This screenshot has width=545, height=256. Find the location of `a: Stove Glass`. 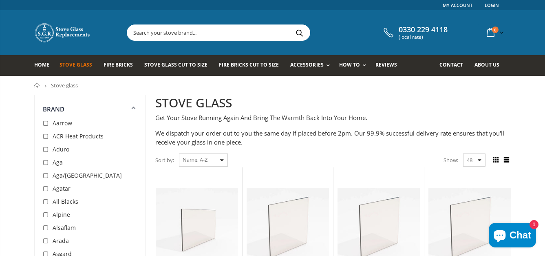

a: Stove Glass is located at coordinates (79, 65).